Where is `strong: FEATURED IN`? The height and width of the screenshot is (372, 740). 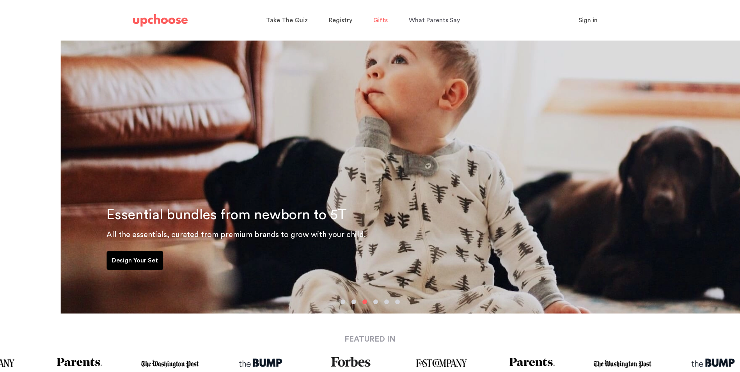
strong: FEATURED IN is located at coordinates (370, 340).